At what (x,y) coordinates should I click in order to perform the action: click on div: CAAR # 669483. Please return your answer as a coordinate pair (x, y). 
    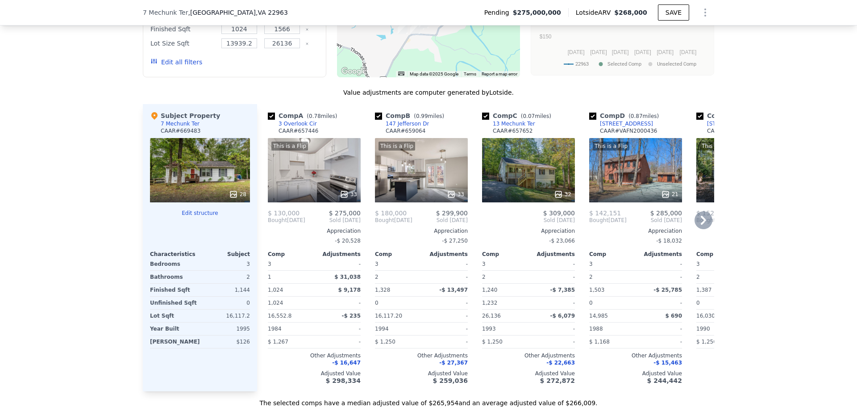
    Looking at the image, I should click on (180, 131).